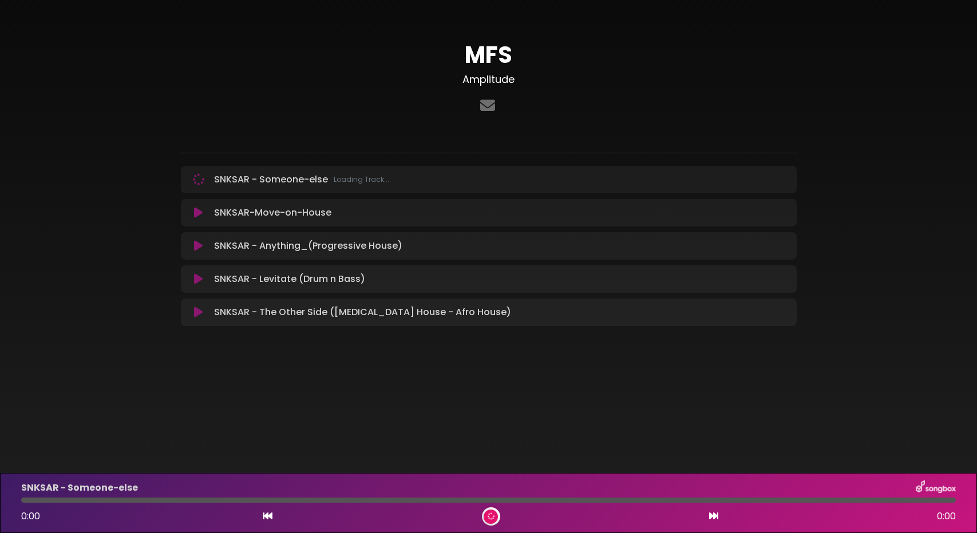 This screenshot has width=977, height=533. What do you see at coordinates (361, 180) in the screenshot?
I see `span: Loading Track...` at bounding box center [361, 180].